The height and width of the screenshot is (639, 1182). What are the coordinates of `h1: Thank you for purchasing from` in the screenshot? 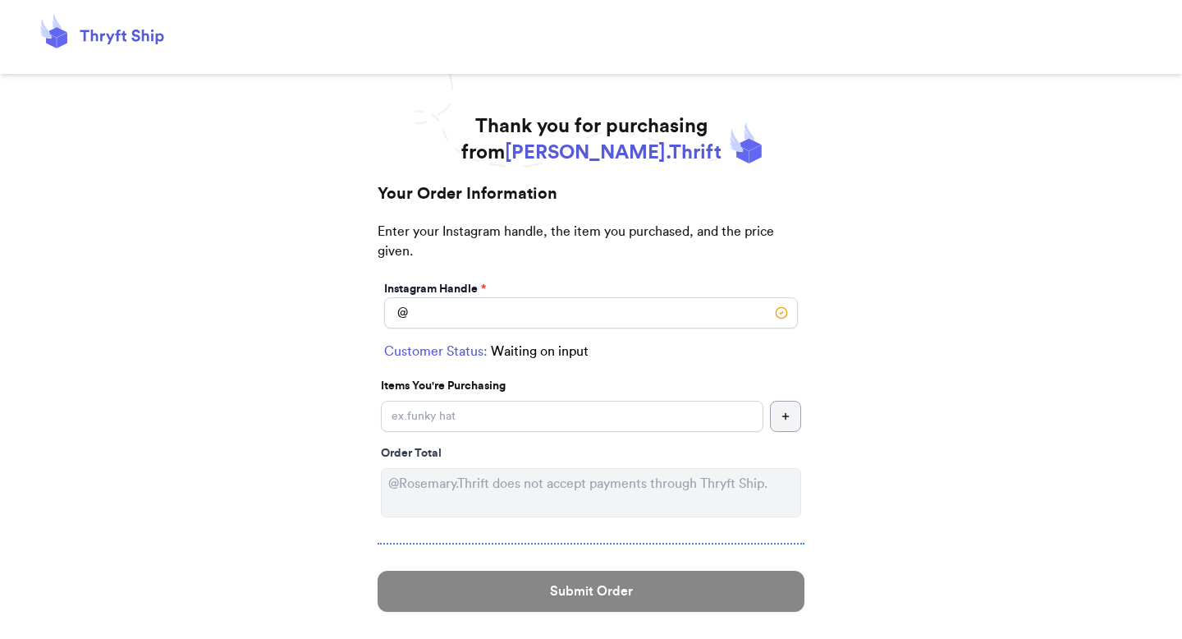 It's located at (591, 140).